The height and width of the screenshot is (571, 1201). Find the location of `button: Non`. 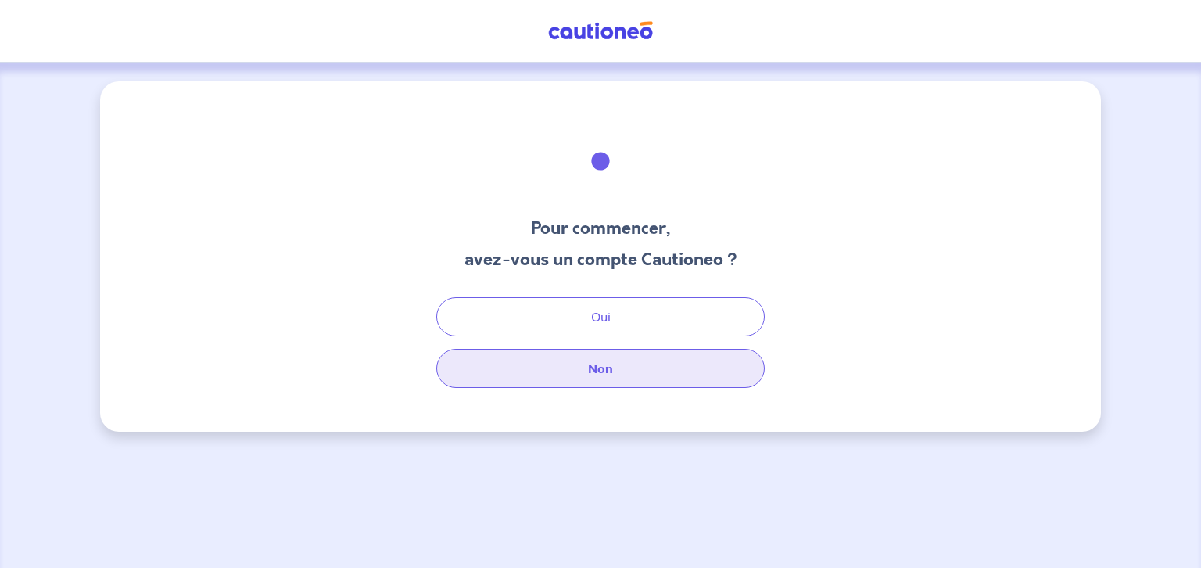

button: Non is located at coordinates (600, 368).